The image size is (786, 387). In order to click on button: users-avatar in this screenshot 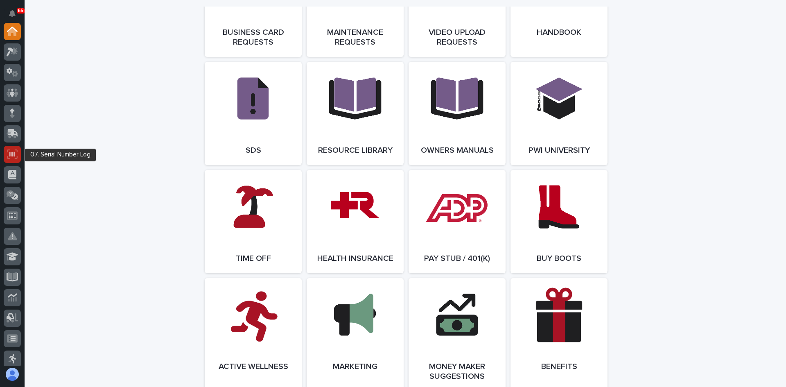, I will do `click(12, 374)`.